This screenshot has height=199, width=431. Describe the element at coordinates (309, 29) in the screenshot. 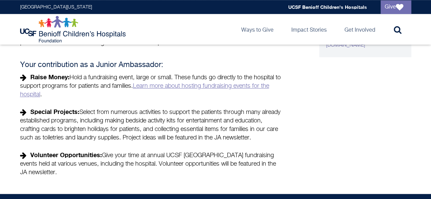

I see `a: Impact Stories` at that location.